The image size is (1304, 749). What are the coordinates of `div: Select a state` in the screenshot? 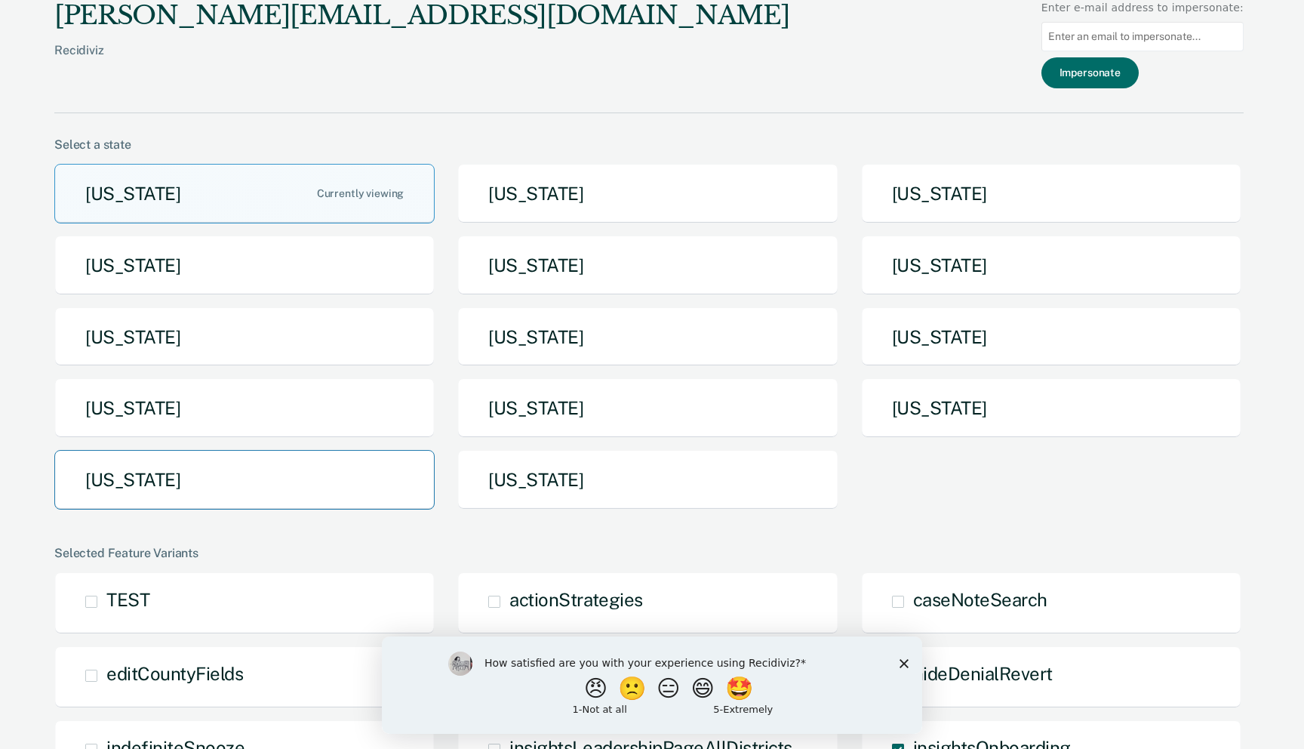 It's located at (649, 144).